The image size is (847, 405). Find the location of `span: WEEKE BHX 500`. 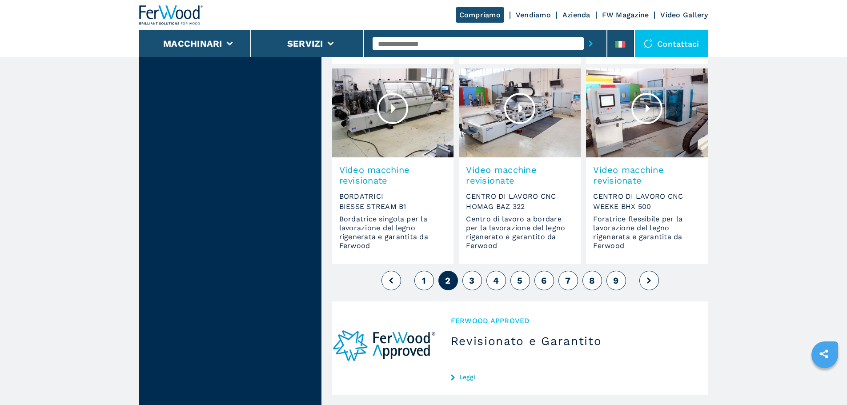

span: WEEKE BHX 500 is located at coordinates (647, 206).